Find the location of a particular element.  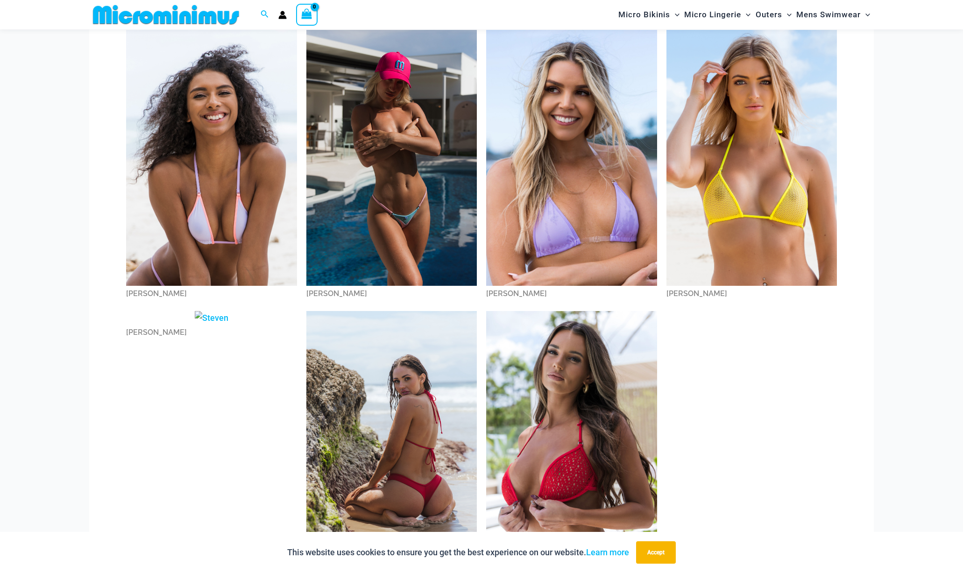

a: Learn more is located at coordinates (608, 552).